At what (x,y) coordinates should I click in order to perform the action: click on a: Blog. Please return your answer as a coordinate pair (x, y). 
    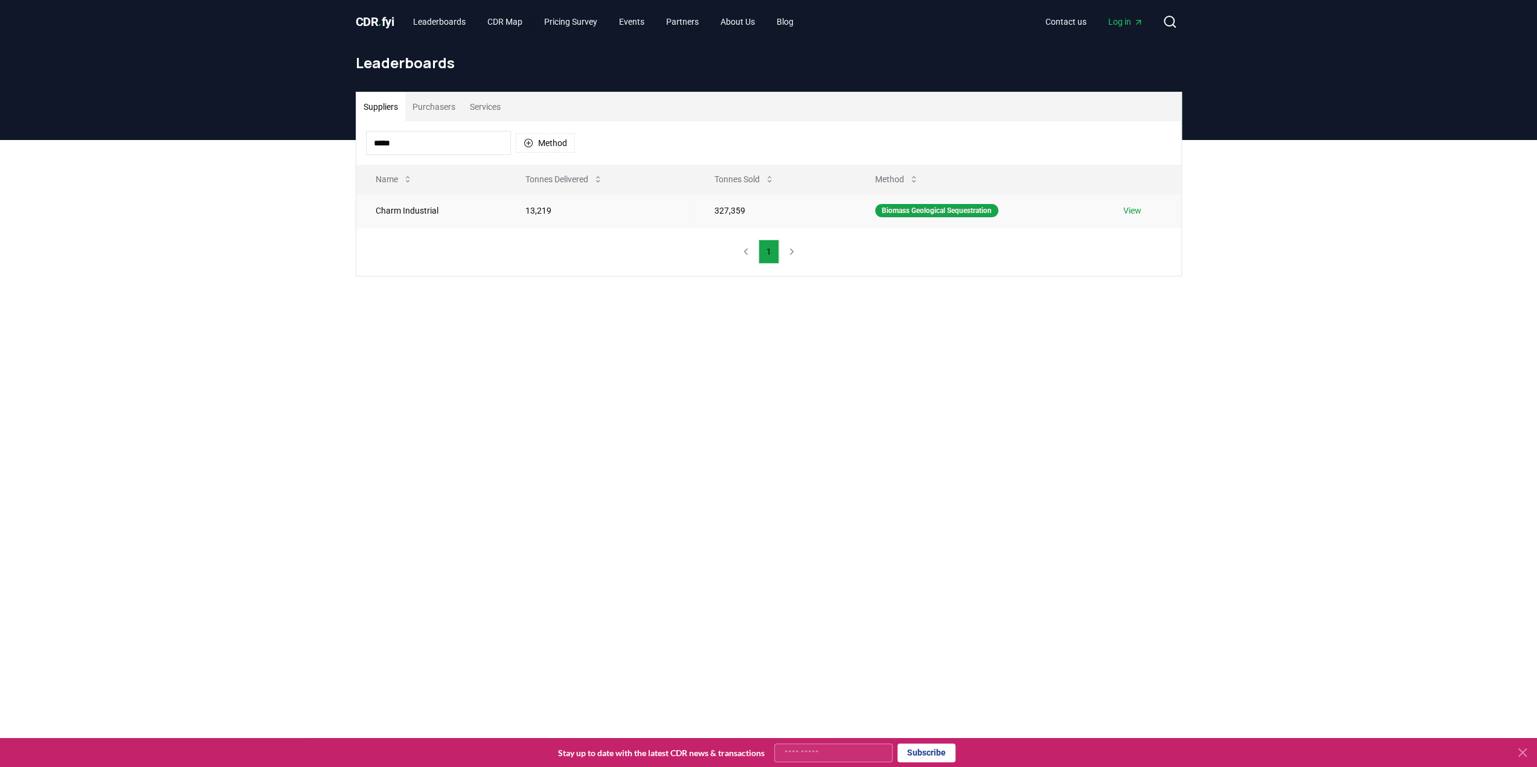
    Looking at the image, I should click on (785, 22).